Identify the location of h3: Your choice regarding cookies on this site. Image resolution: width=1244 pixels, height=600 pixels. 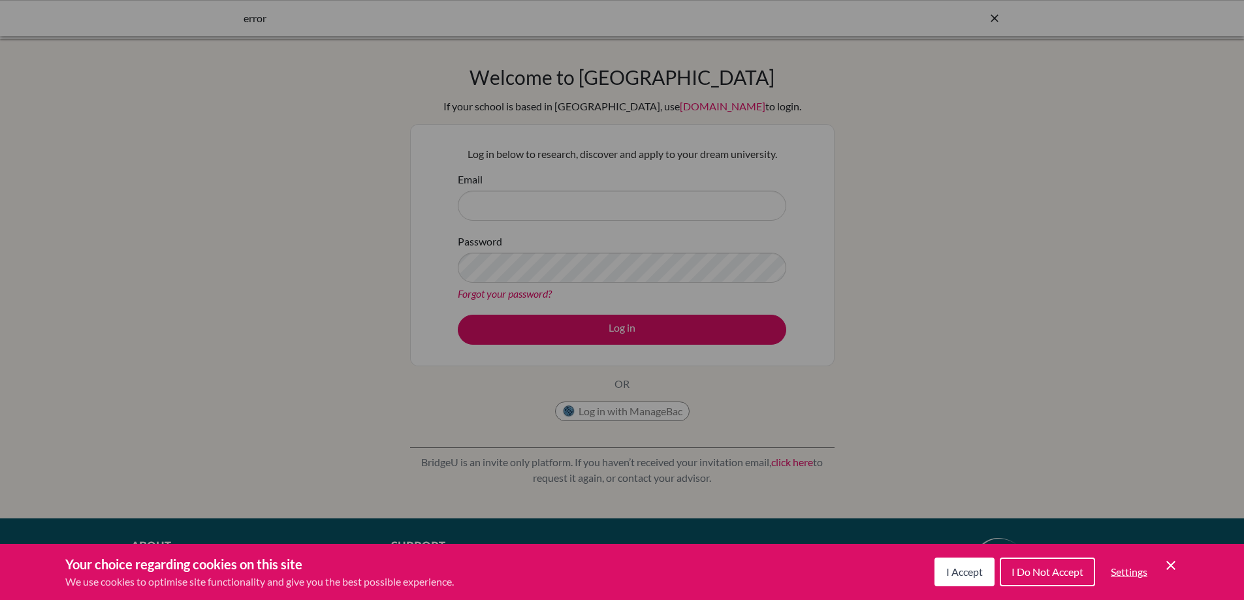
(259, 564).